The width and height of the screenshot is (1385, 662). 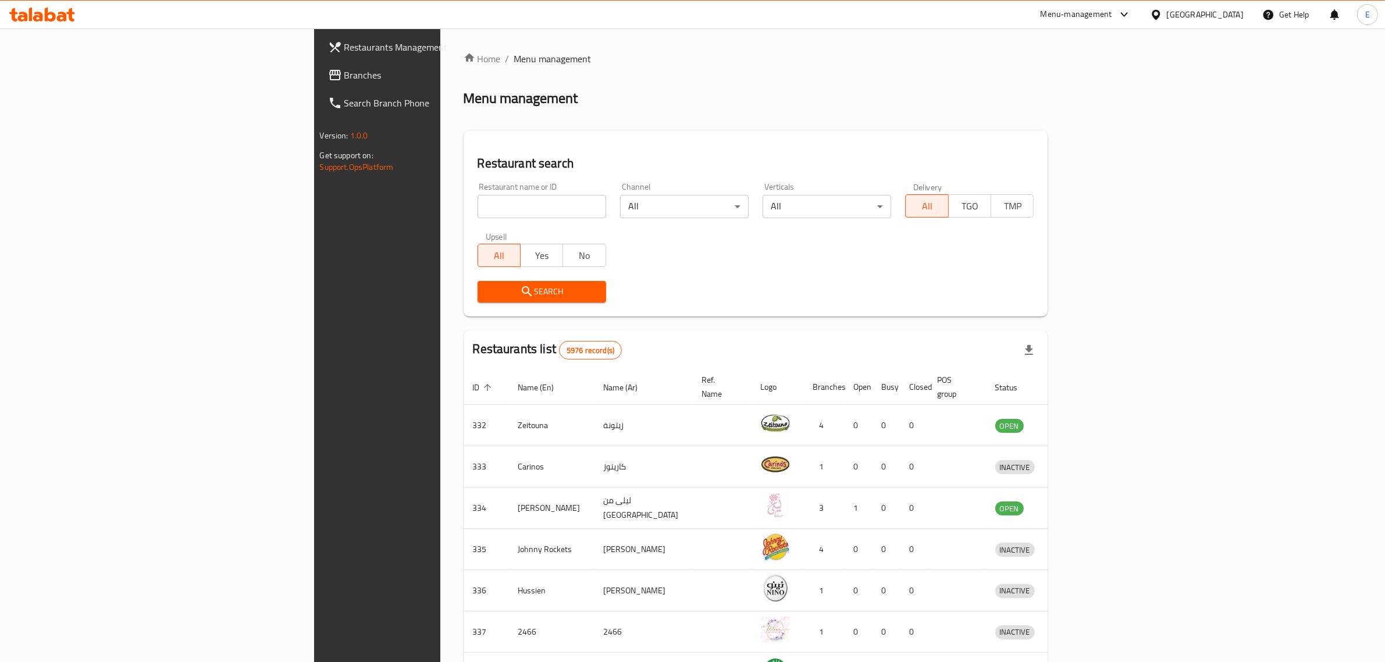 What do you see at coordinates (1029, 350) in the screenshot?
I see `div: Export file` at bounding box center [1029, 350].